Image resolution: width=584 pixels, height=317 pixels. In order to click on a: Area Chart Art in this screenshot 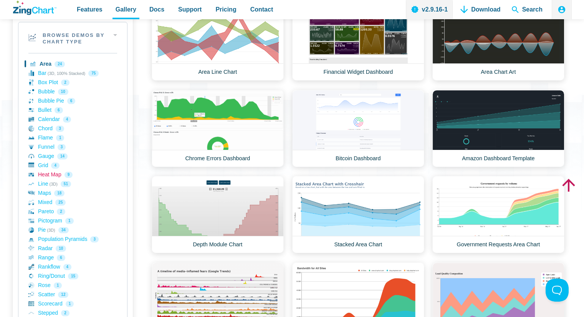, I will do `click(499, 42)`.